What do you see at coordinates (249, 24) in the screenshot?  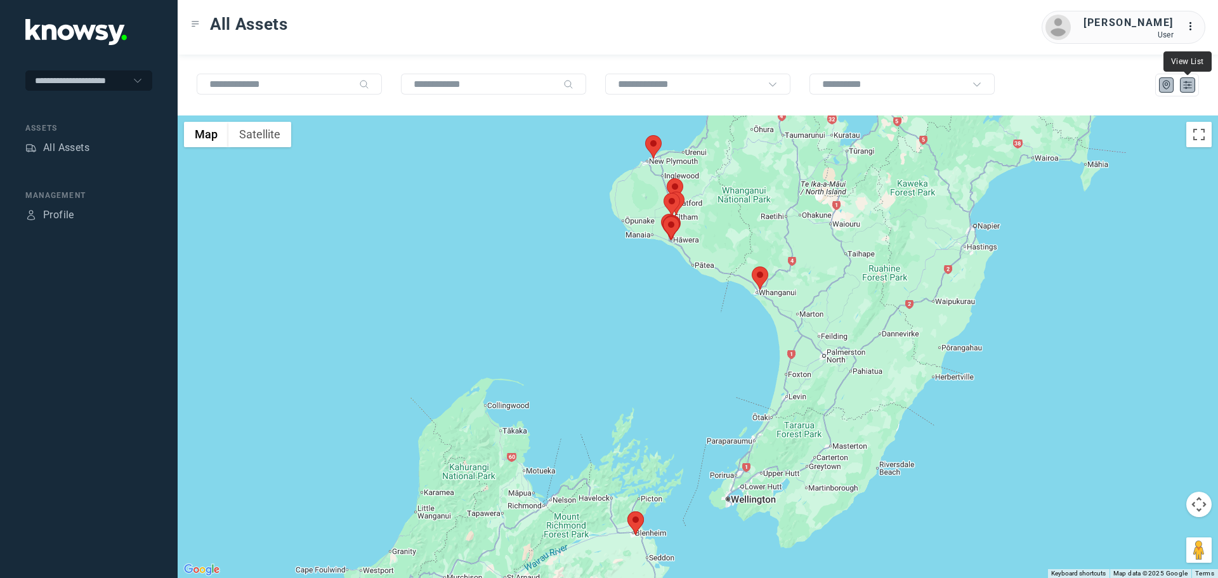 I see `span: All Assets` at bounding box center [249, 24].